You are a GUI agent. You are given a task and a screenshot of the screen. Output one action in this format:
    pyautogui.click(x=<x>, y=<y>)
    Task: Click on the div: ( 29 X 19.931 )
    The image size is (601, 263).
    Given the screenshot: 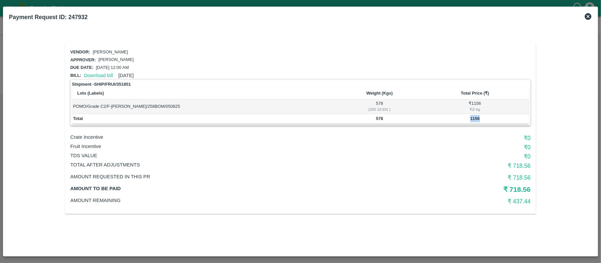 What is the action you would take?
    pyautogui.click(x=380, y=110)
    